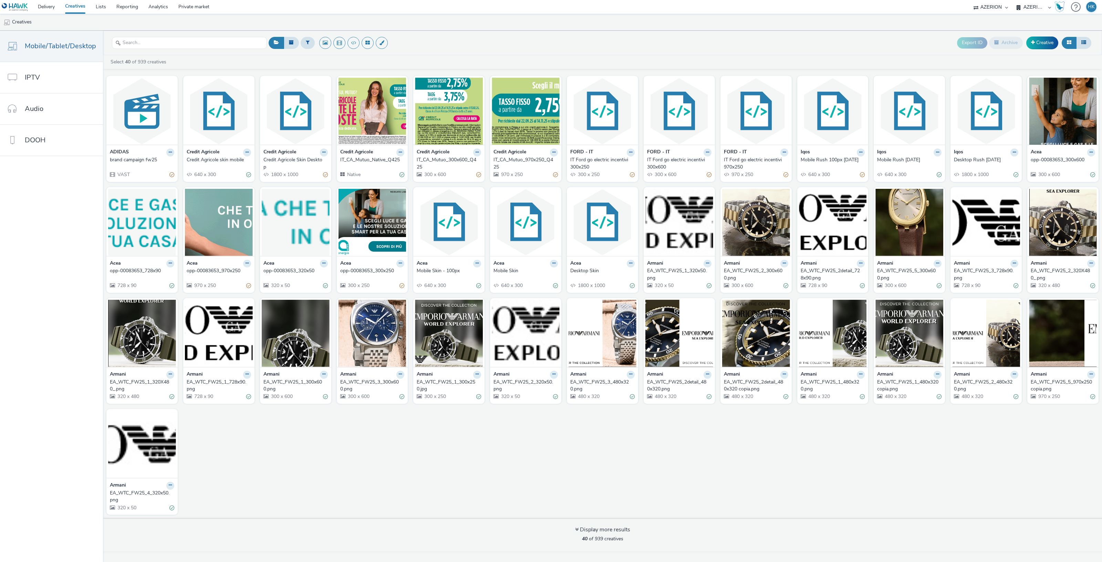 The image size is (1102, 562). I want to click on div: IT_CA_Mutuo_970x250_Q425, so click(524, 163).